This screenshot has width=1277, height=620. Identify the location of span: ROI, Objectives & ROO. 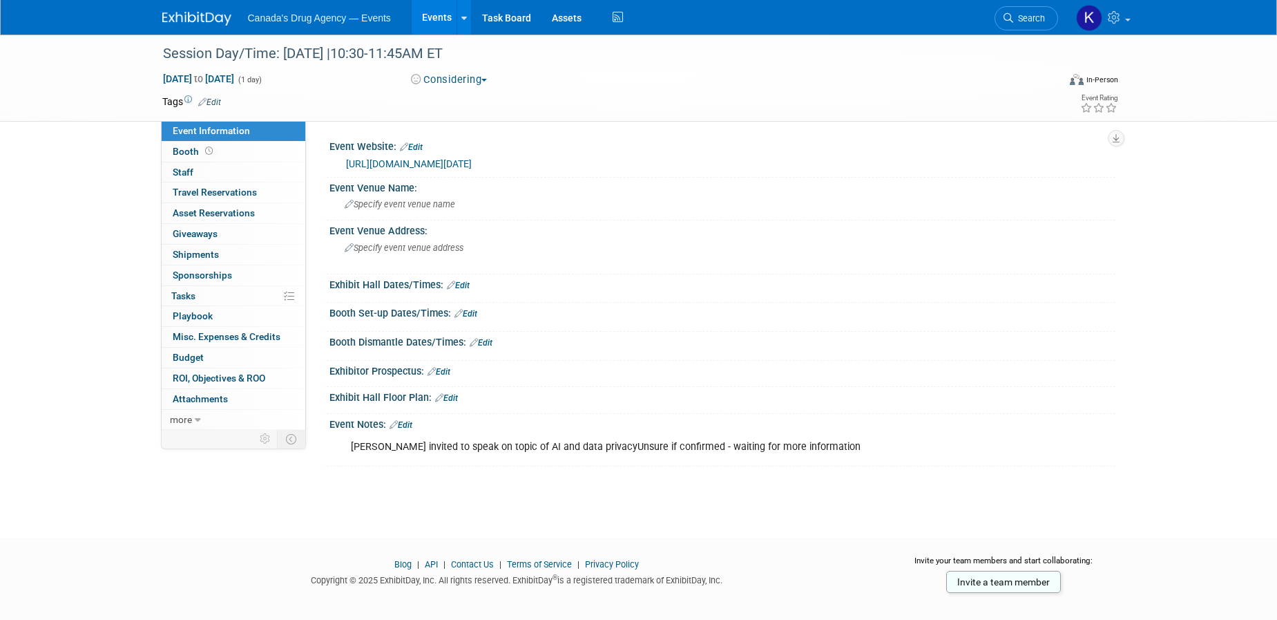
(219, 378).